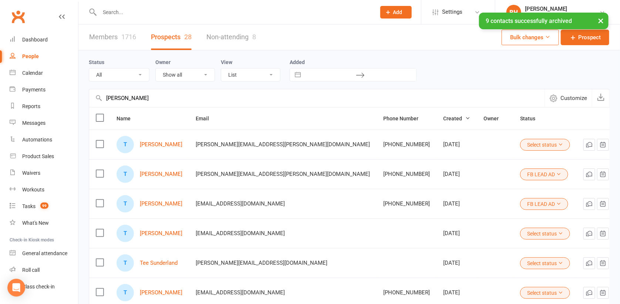 Image resolution: width=620 pixels, height=304 pixels. What do you see at coordinates (44, 205) in the screenshot?
I see `span: 99` at bounding box center [44, 205].